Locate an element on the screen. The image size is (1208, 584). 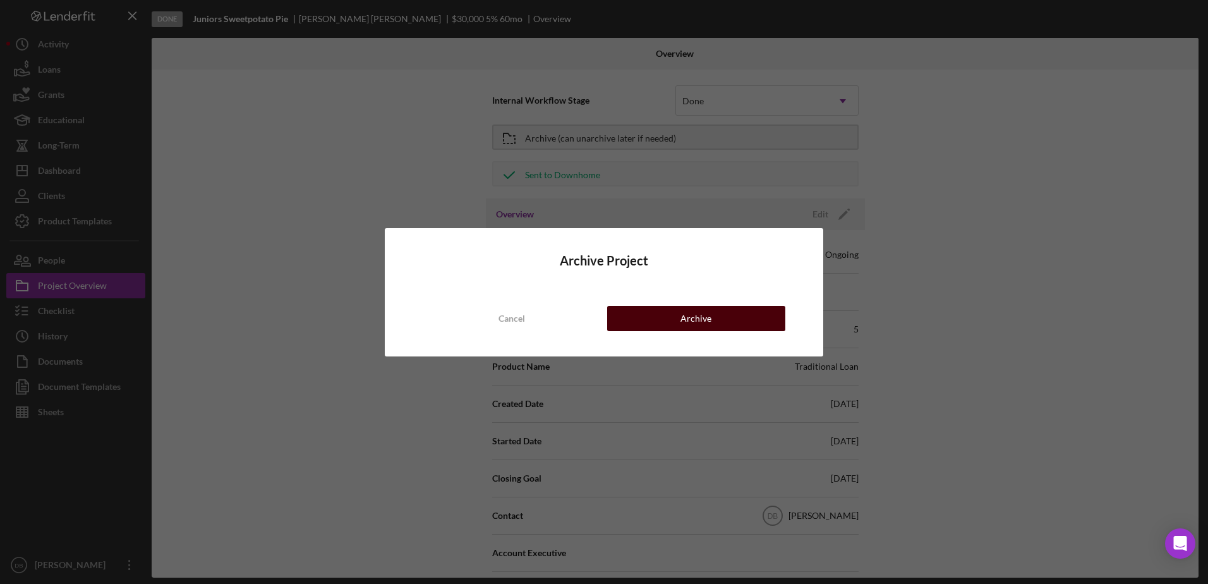
button: Cancel is located at coordinates (512, 318).